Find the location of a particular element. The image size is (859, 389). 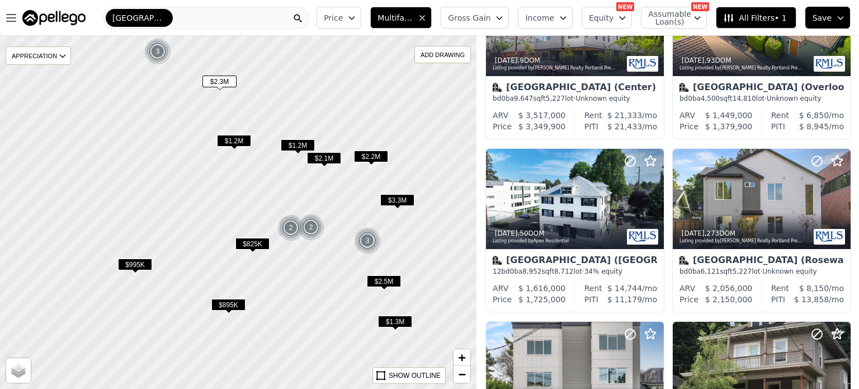

div: SHOW OUTLINE is located at coordinates (414, 375).